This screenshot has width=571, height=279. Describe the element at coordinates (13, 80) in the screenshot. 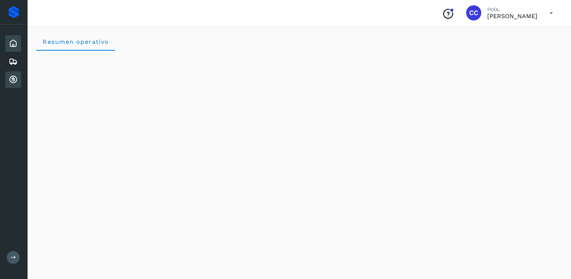

I see `div: Cuentas por cobrar` at that location.